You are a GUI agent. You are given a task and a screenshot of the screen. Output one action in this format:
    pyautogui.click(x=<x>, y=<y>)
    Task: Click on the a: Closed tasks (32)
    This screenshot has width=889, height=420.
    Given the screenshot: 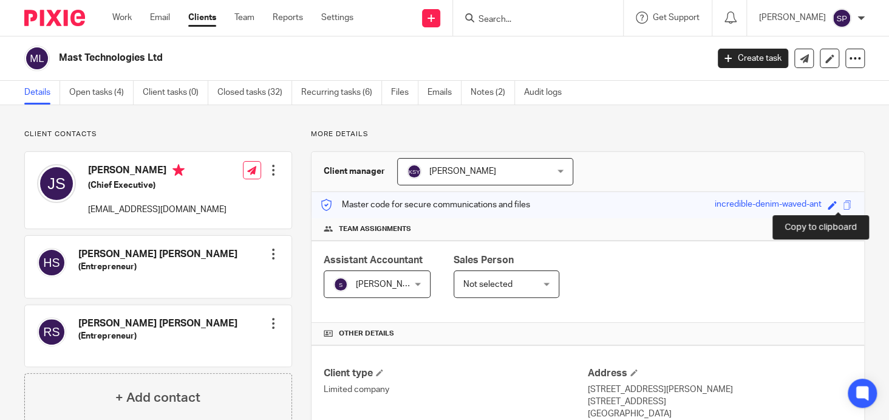 What is the action you would take?
    pyautogui.click(x=254, y=92)
    